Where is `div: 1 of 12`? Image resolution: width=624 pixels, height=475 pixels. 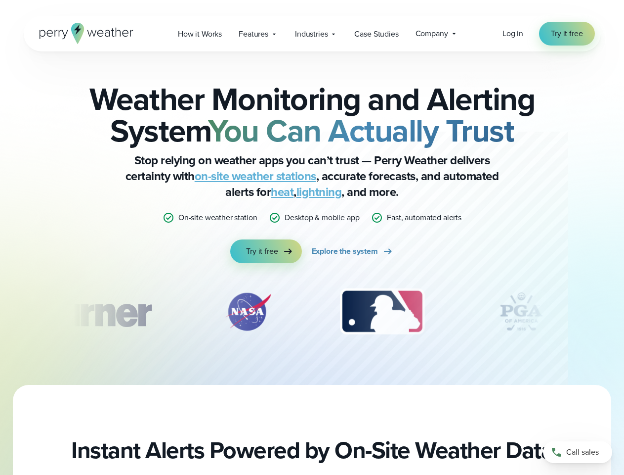 div: 1 of 12 is located at coordinates (95, 311).